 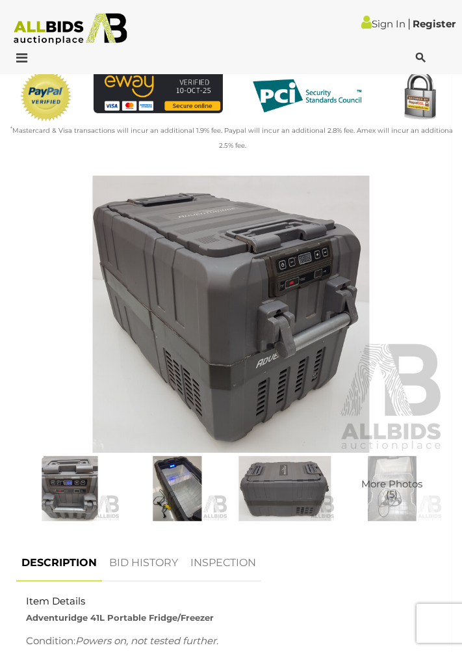 What do you see at coordinates (420, 96) in the screenshot?
I see `img: Secured by Rapid SSL` at bounding box center [420, 96].